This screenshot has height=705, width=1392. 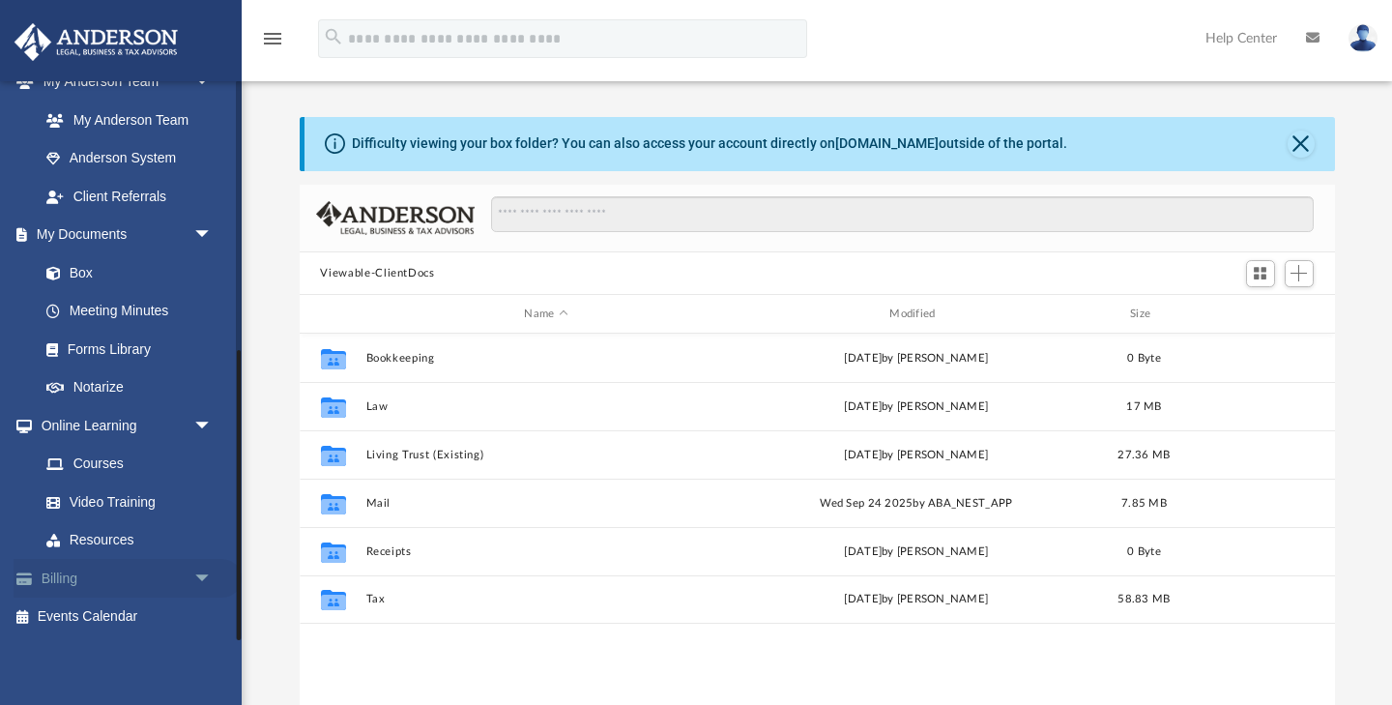 What do you see at coordinates (130, 388) in the screenshot?
I see `a: Notarize` at bounding box center [130, 388].